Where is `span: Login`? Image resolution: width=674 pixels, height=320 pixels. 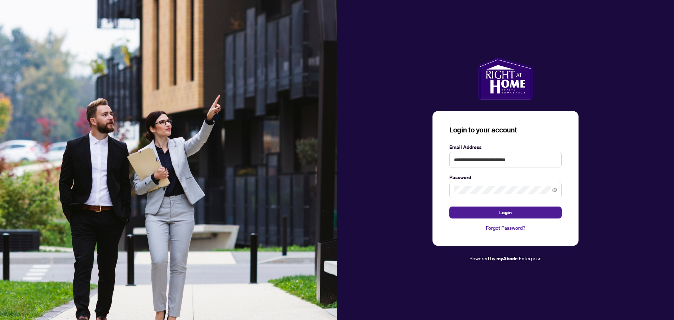
span: Login is located at coordinates (506, 212).